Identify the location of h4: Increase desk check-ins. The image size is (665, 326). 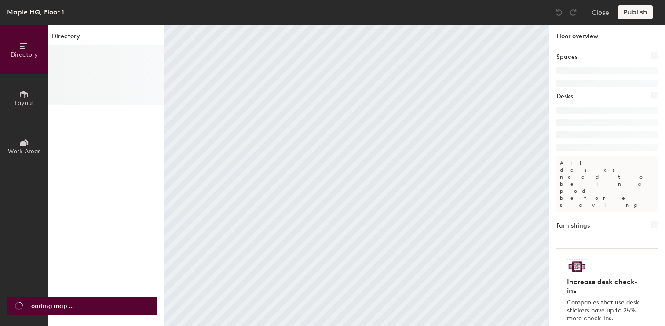
(604, 287).